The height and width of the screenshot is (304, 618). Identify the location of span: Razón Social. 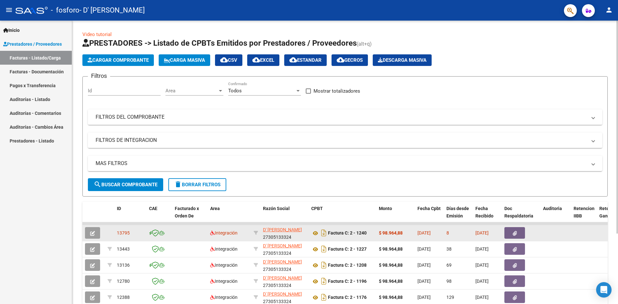
(276, 209).